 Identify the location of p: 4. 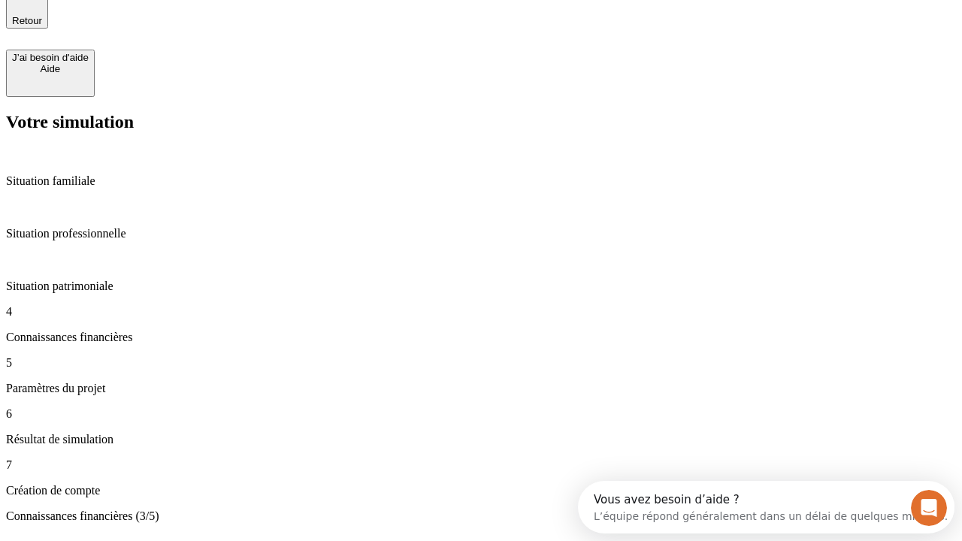
(481, 312).